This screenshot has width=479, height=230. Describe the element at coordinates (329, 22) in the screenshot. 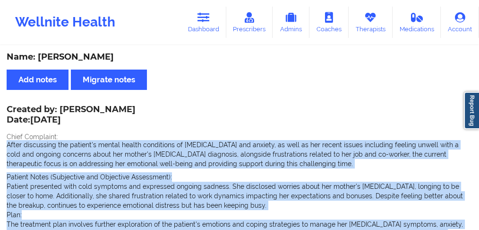

I see `a: Coaches` at that location.